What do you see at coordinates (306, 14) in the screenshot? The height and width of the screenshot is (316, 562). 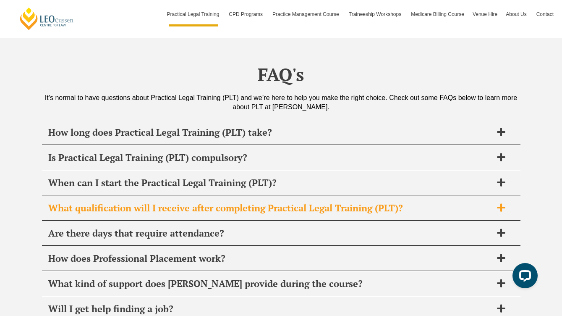 I see `a: Practice Management Course` at bounding box center [306, 14].